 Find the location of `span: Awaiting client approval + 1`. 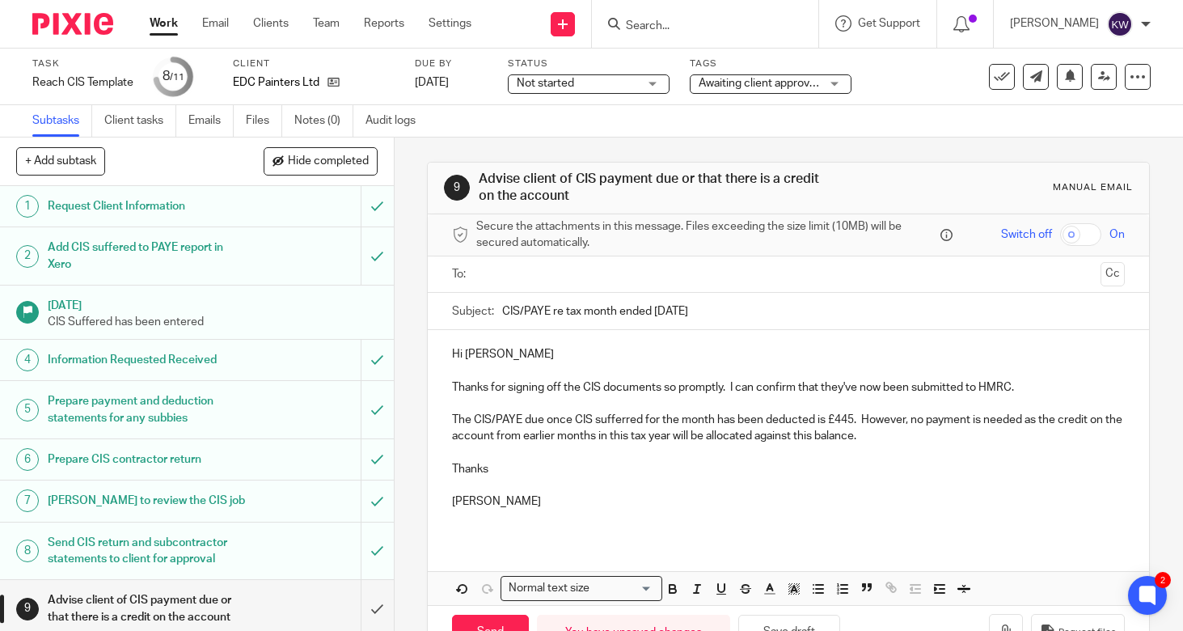

span: Awaiting client approval + 1 is located at coordinates (767, 83).